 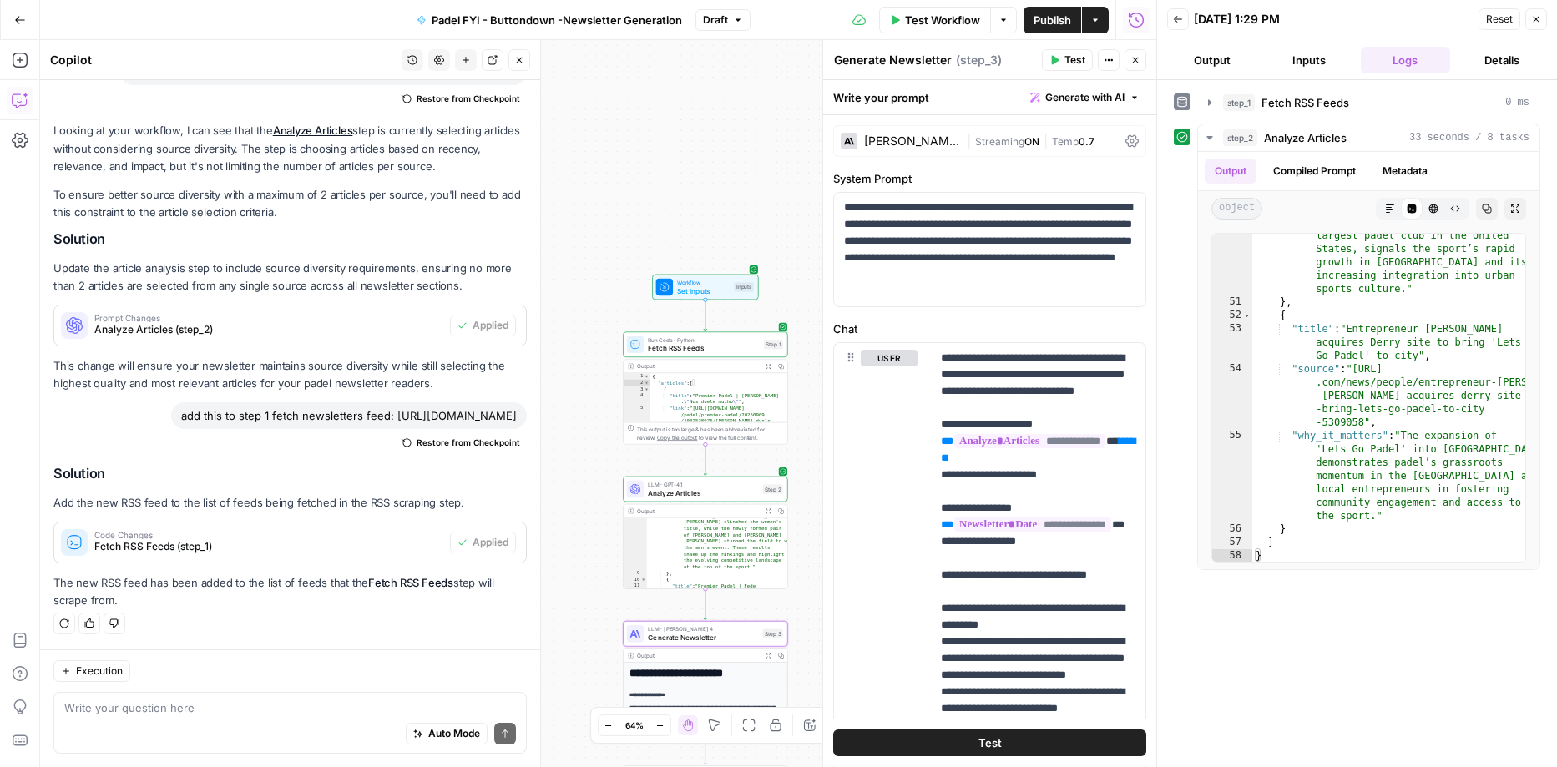 What do you see at coordinates (1499, 19) in the screenshot?
I see `button: Reset` at bounding box center [1499, 19].